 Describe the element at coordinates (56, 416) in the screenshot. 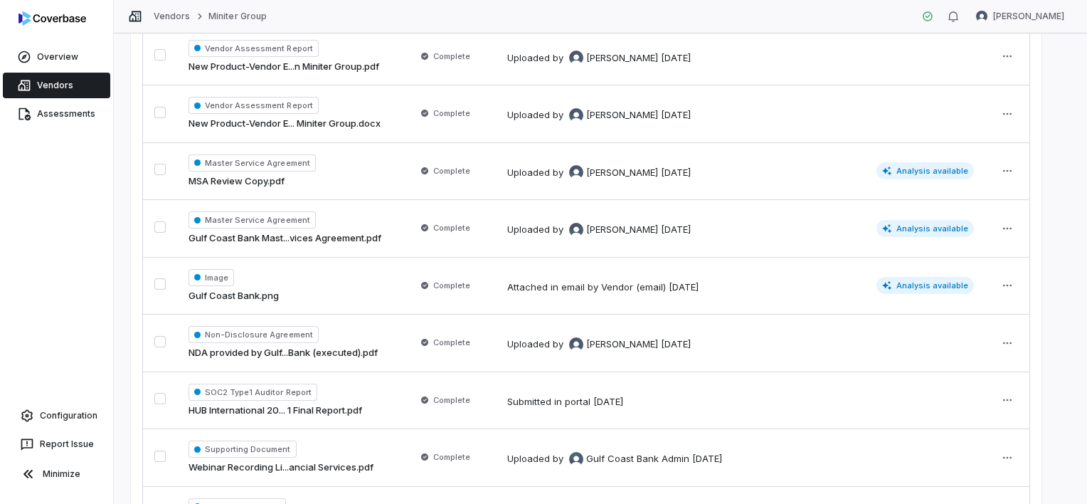

I see `a: Configuration` at that location.